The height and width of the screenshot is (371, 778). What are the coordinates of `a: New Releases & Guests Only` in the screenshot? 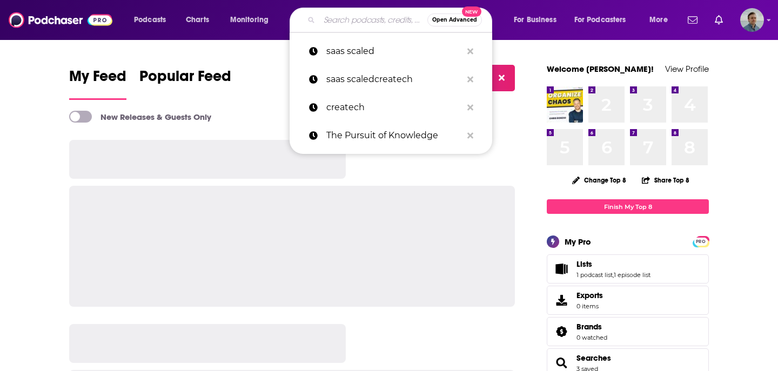 It's located at (140, 117).